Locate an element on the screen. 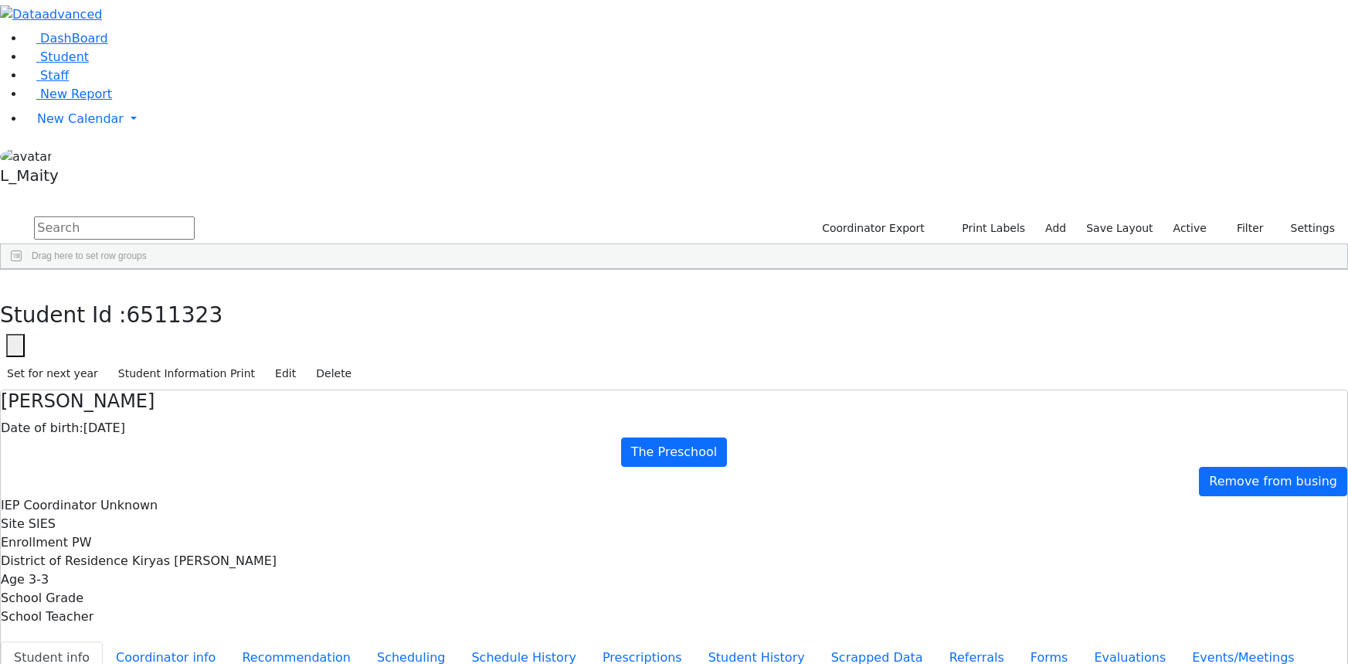  span: Unknown is located at coordinates (129, 504).